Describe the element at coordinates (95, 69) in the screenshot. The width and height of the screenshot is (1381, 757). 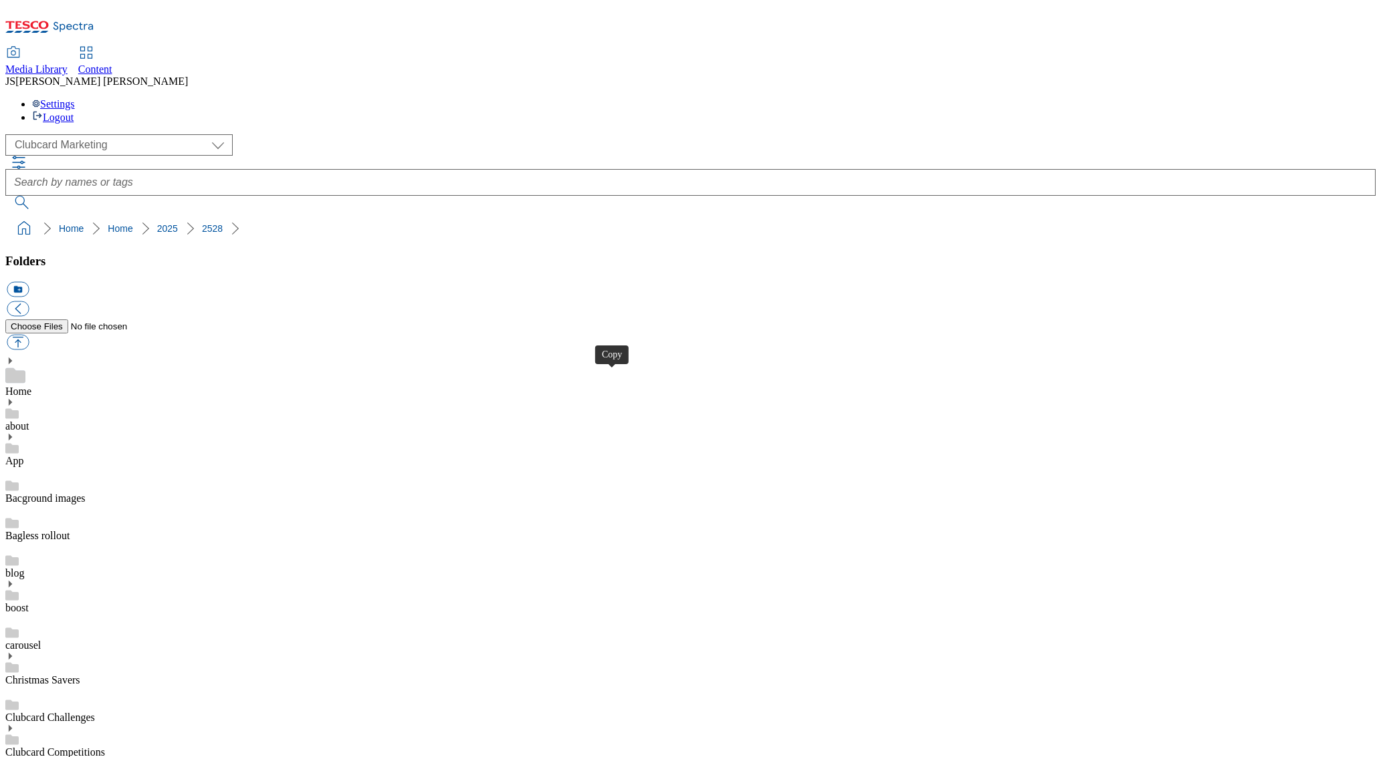
I see `span: Content` at that location.